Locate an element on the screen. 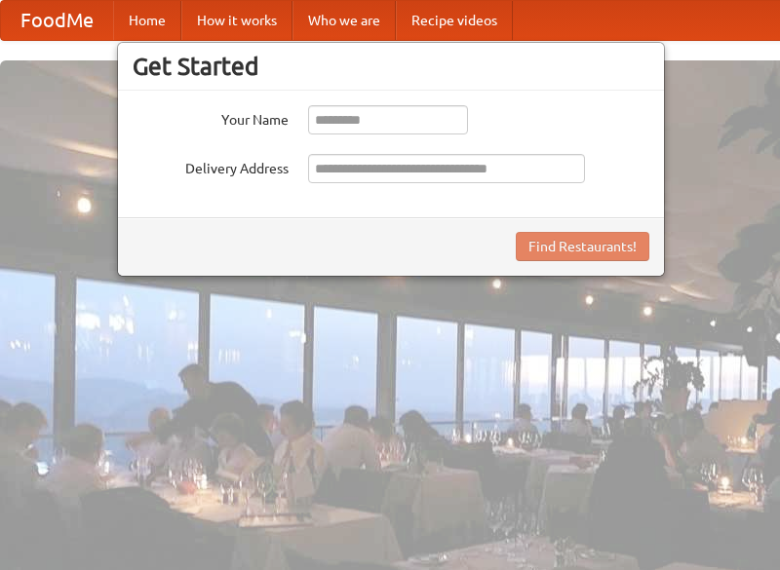 The height and width of the screenshot is (570, 780). a: Who we are is located at coordinates (344, 20).